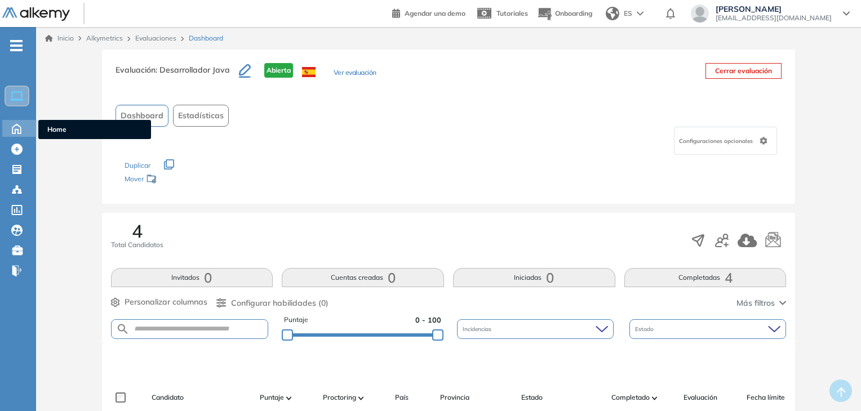 The image size is (861, 411). I want to click on img: SEARCH_ALT, so click(123, 329).